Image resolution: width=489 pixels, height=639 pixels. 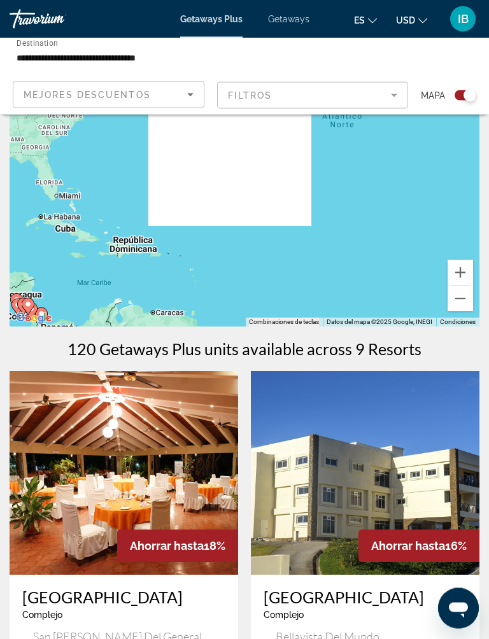 What do you see at coordinates (458, 322) in the screenshot?
I see `a: Condiciones (se abre en una nueva pestaña)` at bounding box center [458, 322].